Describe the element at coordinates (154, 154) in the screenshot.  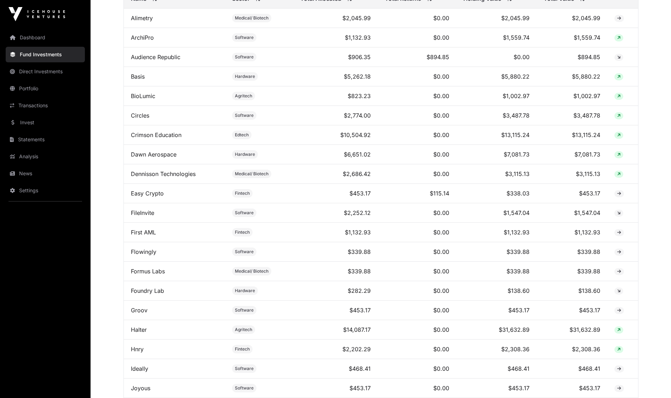
I see `a: Dawn Aerospace` at that location.